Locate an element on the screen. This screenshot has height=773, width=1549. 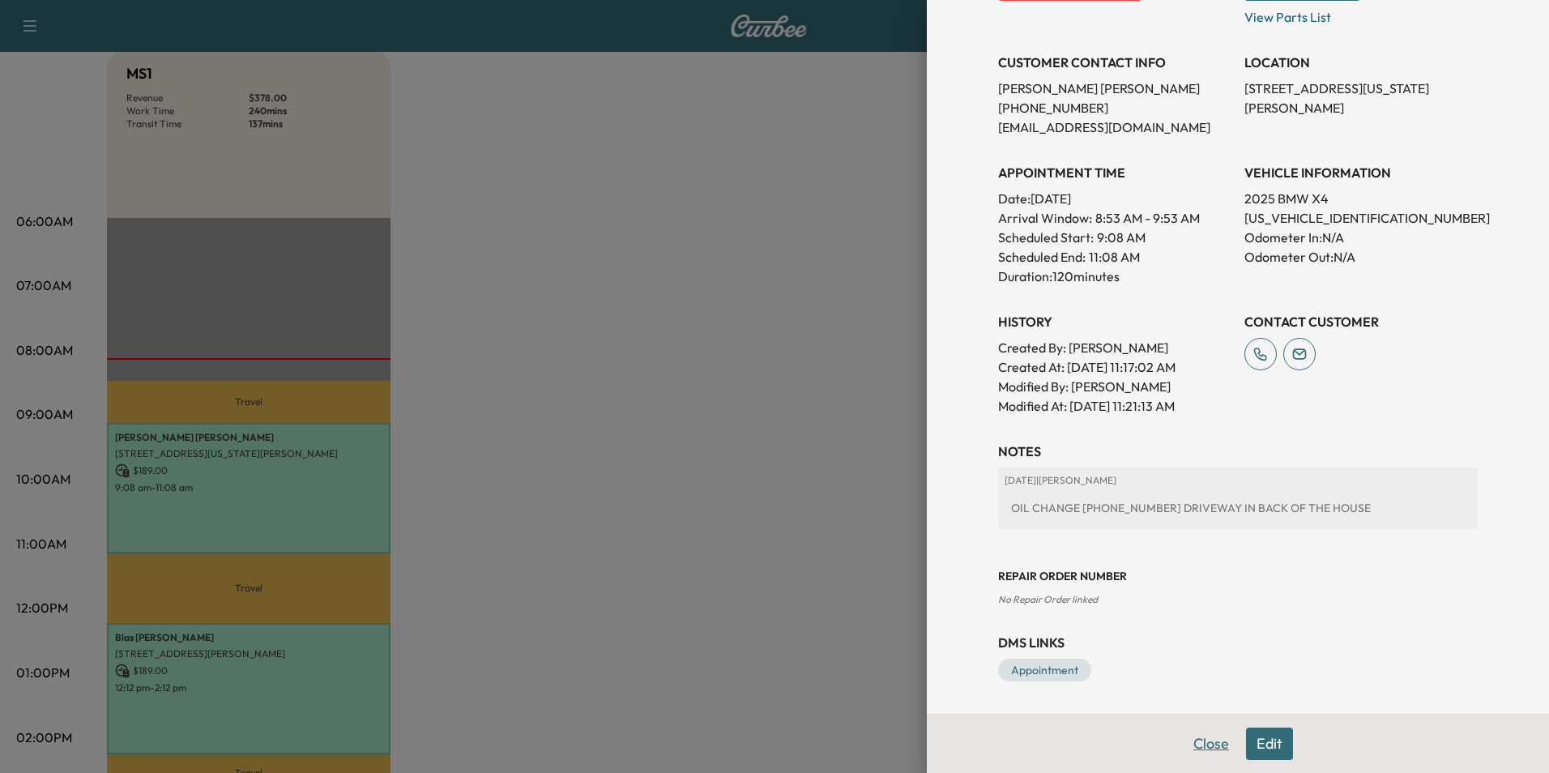
p: View Parts List is located at coordinates (1361, 14).